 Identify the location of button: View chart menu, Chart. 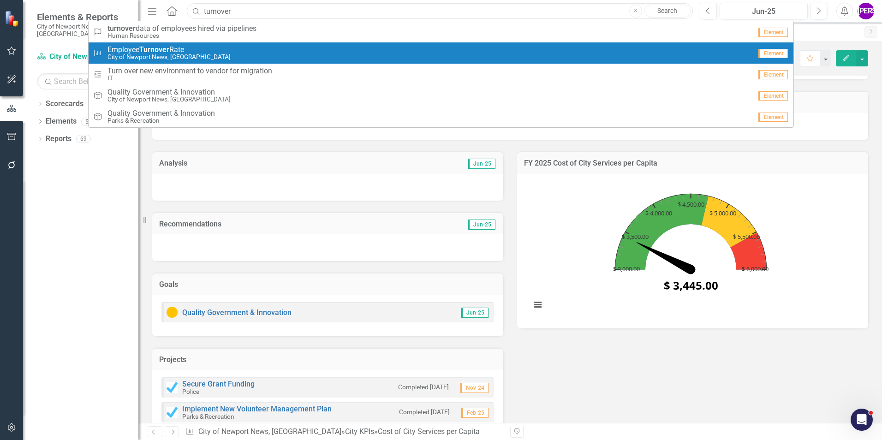
(538, 305).